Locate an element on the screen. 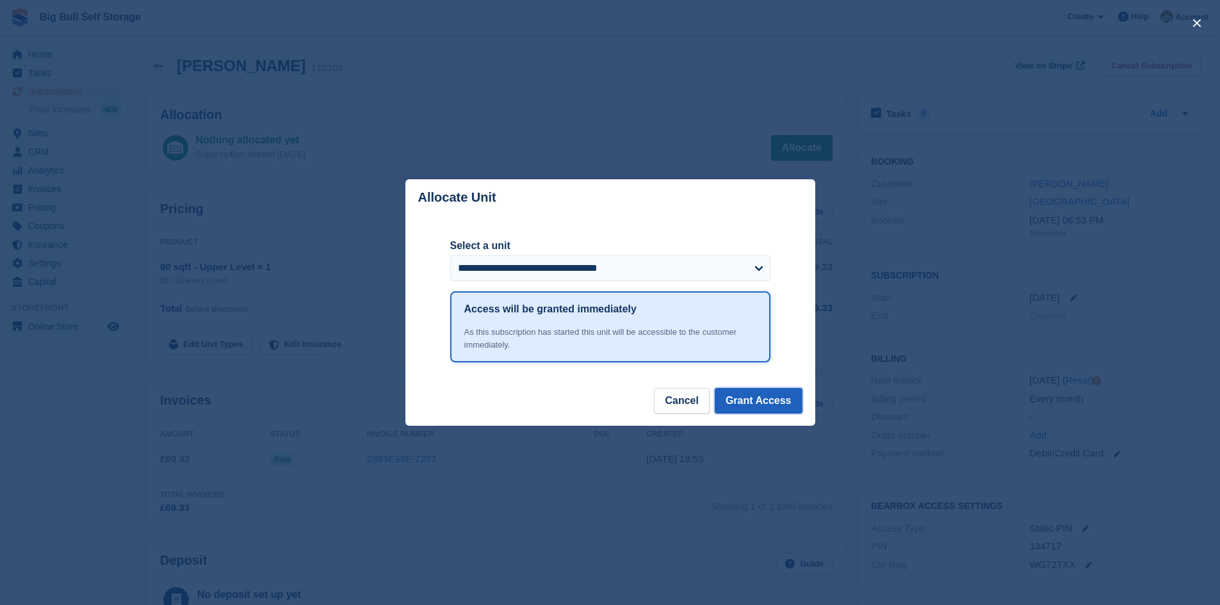 The image size is (1220, 605). button: Grant Access is located at coordinates (758, 401).